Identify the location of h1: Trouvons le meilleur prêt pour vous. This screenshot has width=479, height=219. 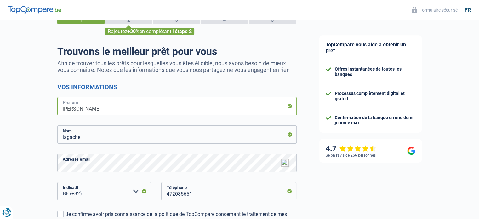
(177, 51).